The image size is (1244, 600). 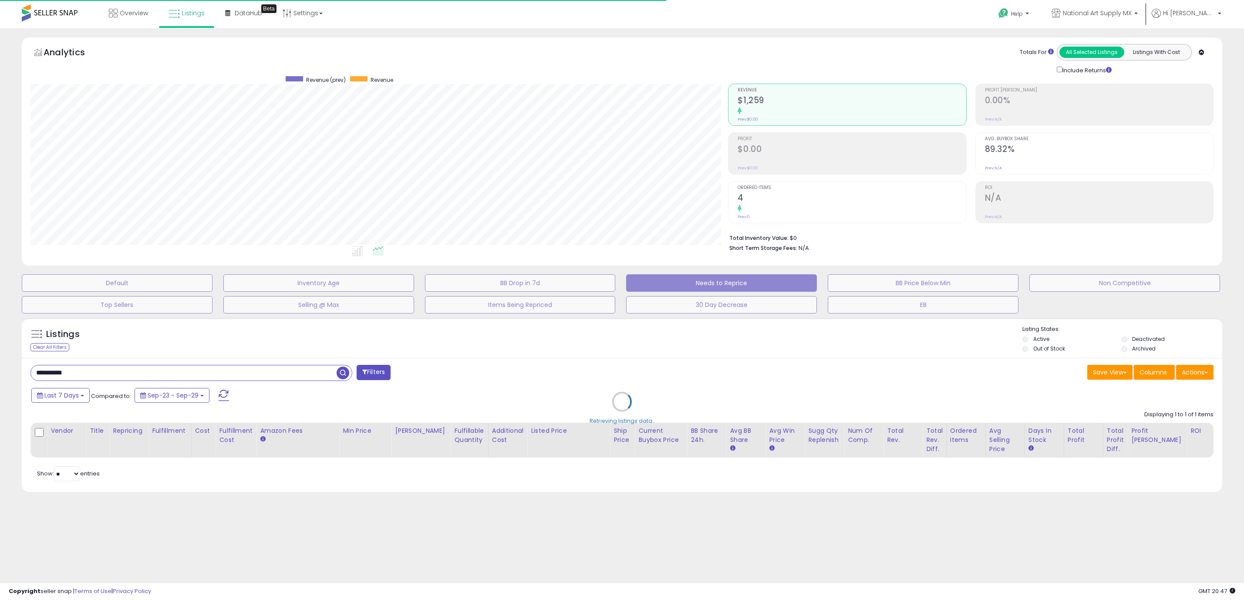 What do you see at coordinates (852, 101) in the screenshot?
I see `h2: $1,259` at bounding box center [852, 101].